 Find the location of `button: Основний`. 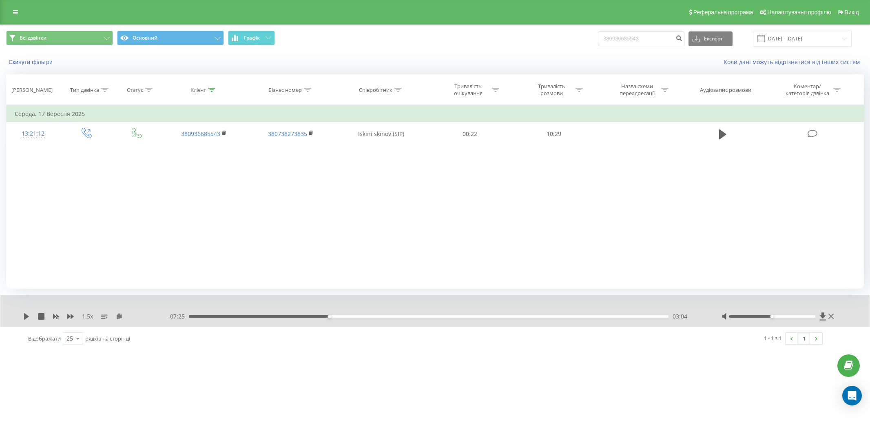

button: Основний is located at coordinates (171, 38).